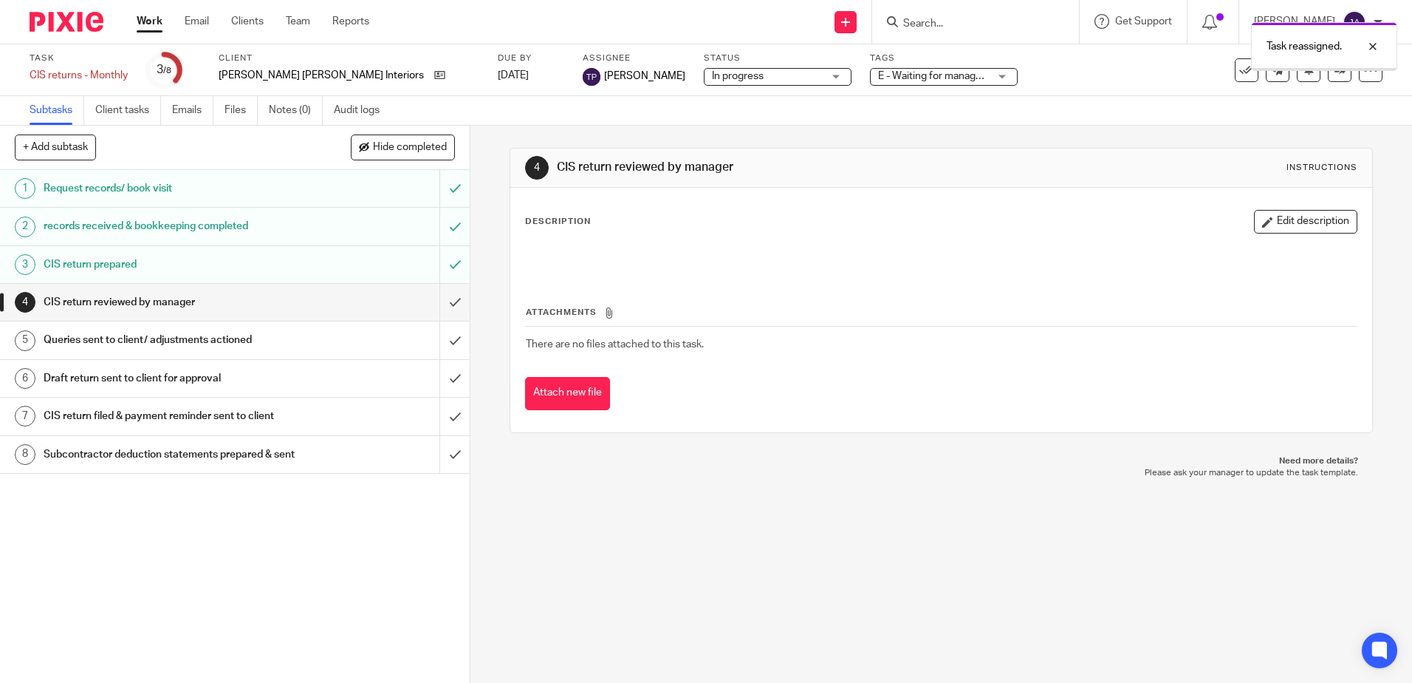 The image size is (1412, 683). Describe the element at coordinates (25, 454) in the screenshot. I see `div: 8` at that location.